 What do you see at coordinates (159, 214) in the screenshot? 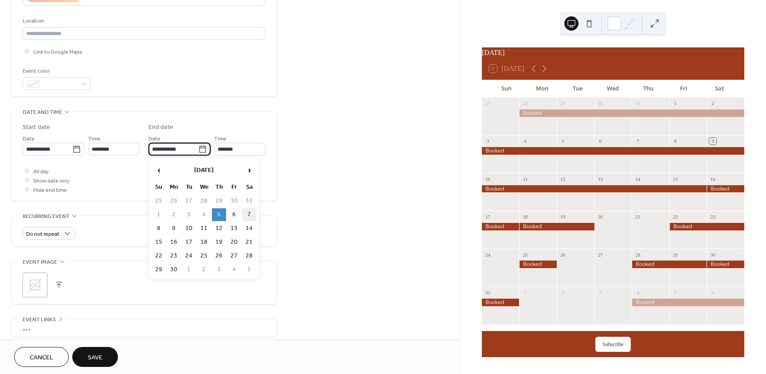
I see `td: 1` at bounding box center [159, 214].